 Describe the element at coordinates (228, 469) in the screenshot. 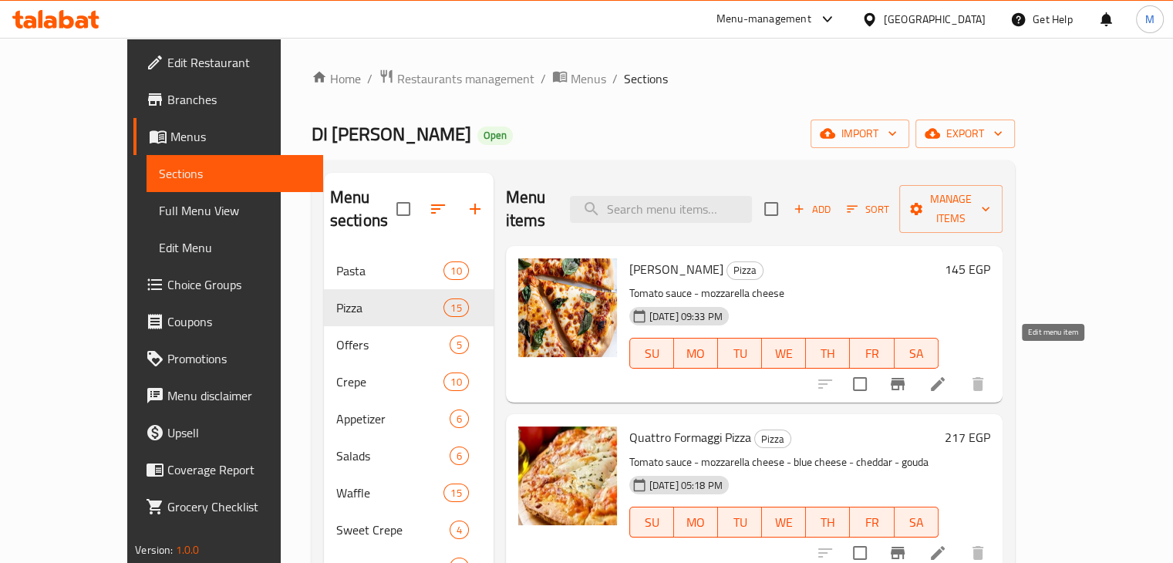

I see `a: Coverage Report` at that location.